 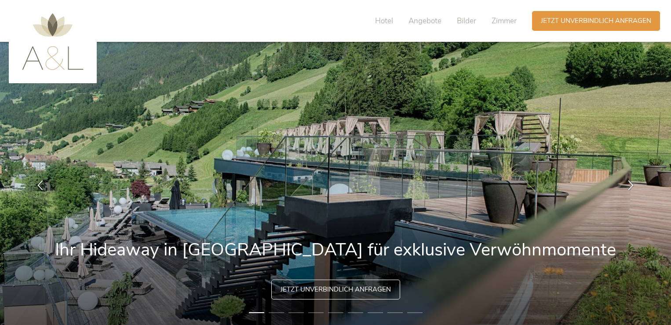 What do you see at coordinates (425, 21) in the screenshot?
I see `span: Angebote` at bounding box center [425, 21].